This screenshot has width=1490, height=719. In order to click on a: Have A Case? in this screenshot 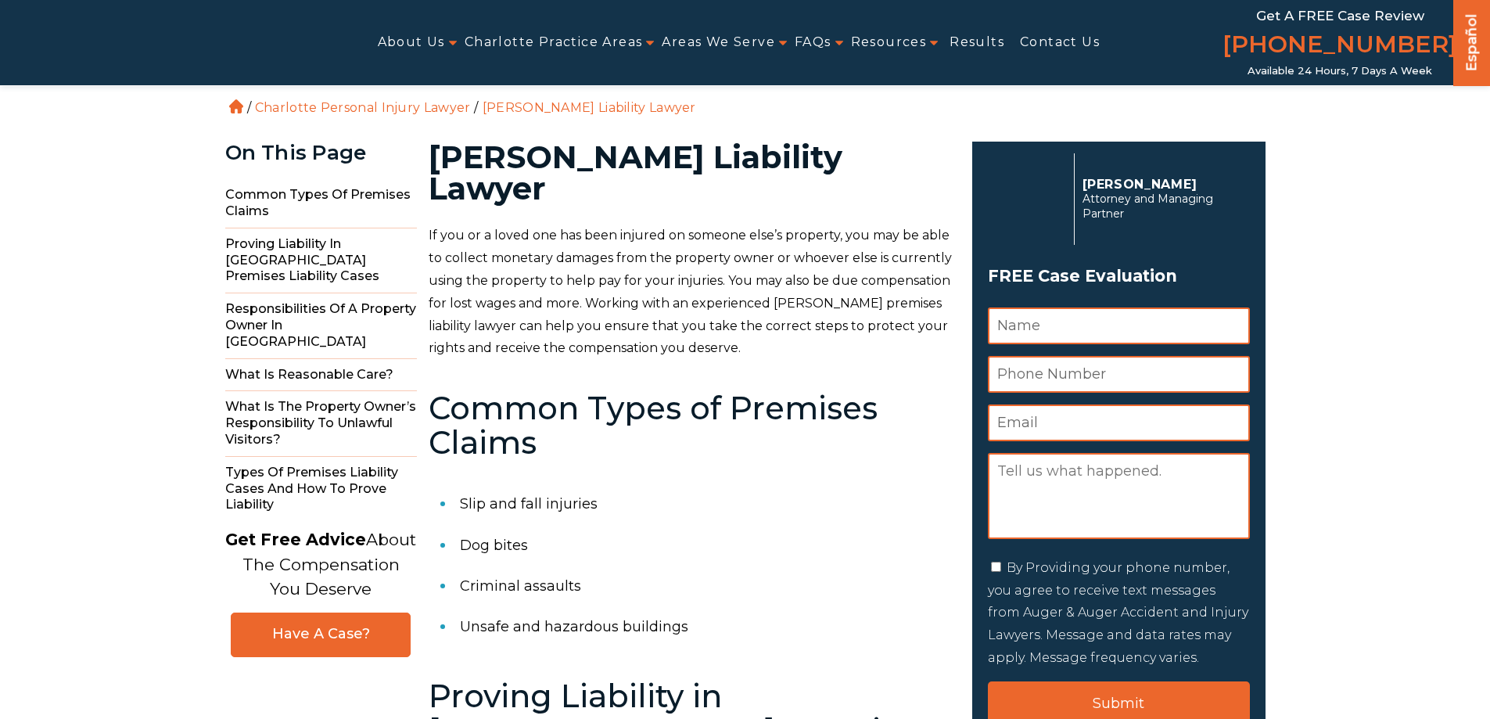, I will do `click(321, 634)`.